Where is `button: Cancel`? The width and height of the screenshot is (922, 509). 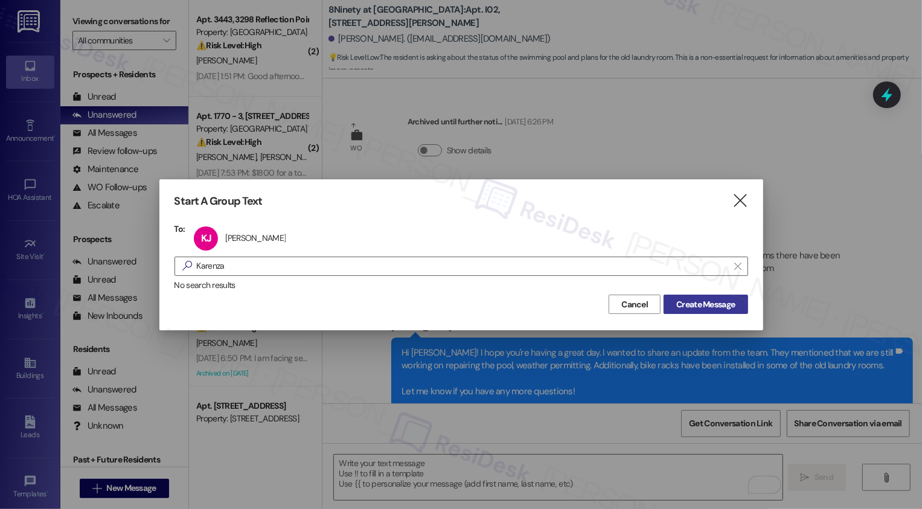
button: Cancel is located at coordinates (635, 304).